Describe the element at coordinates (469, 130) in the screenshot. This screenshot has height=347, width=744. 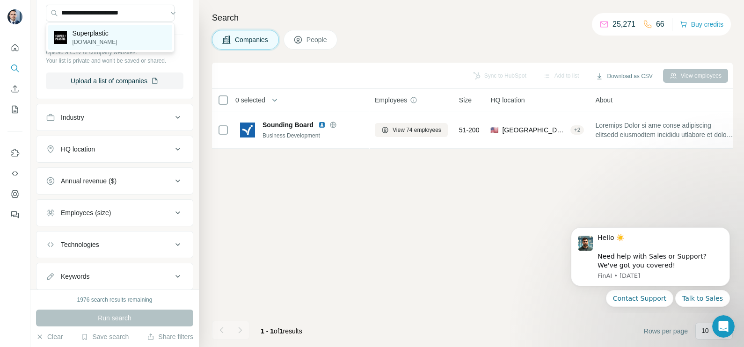
I see `span: 51-200` at that location.